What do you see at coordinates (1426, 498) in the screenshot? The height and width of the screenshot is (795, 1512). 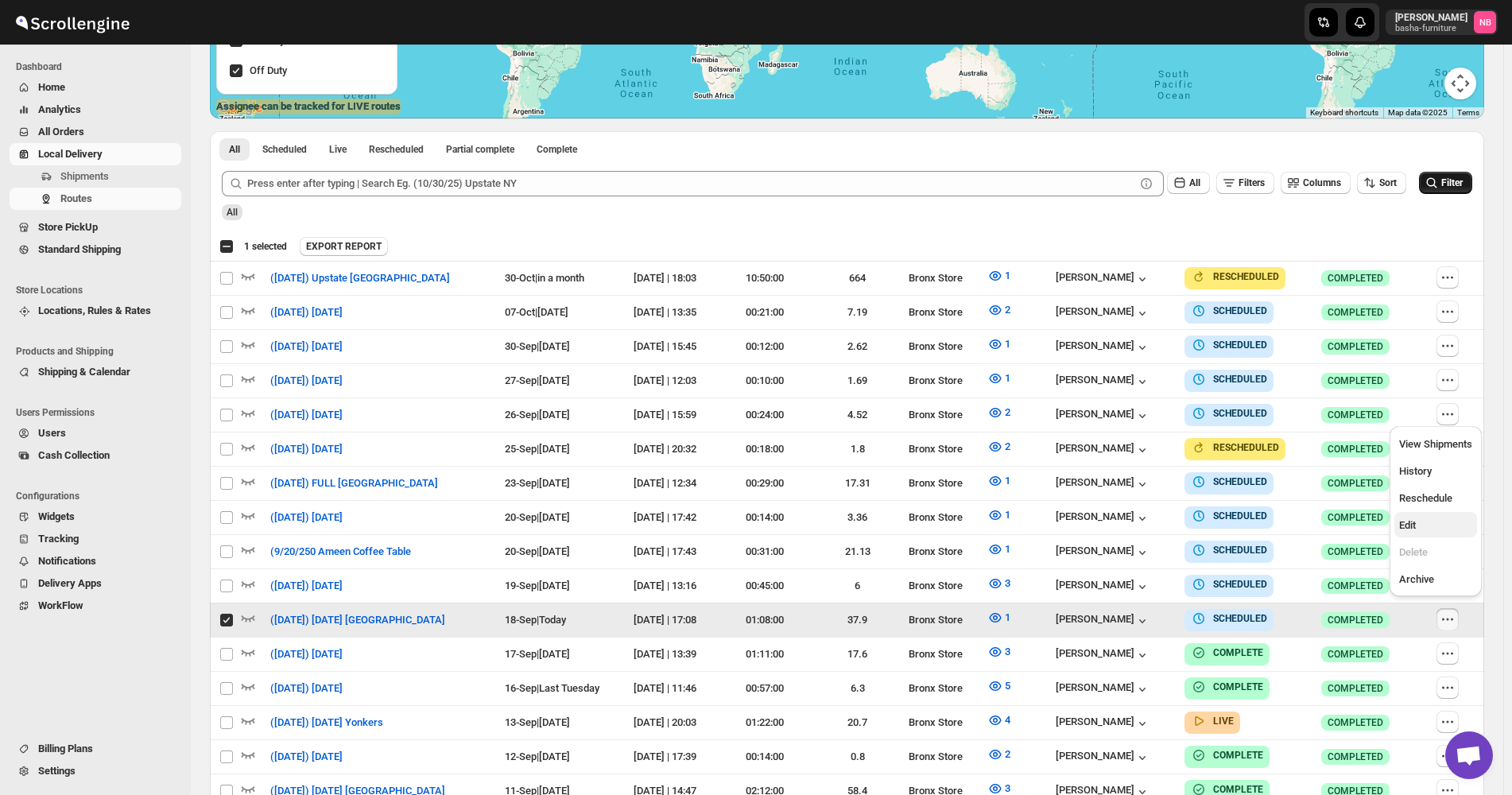 I see `span: Reschedule` at bounding box center [1426, 498].